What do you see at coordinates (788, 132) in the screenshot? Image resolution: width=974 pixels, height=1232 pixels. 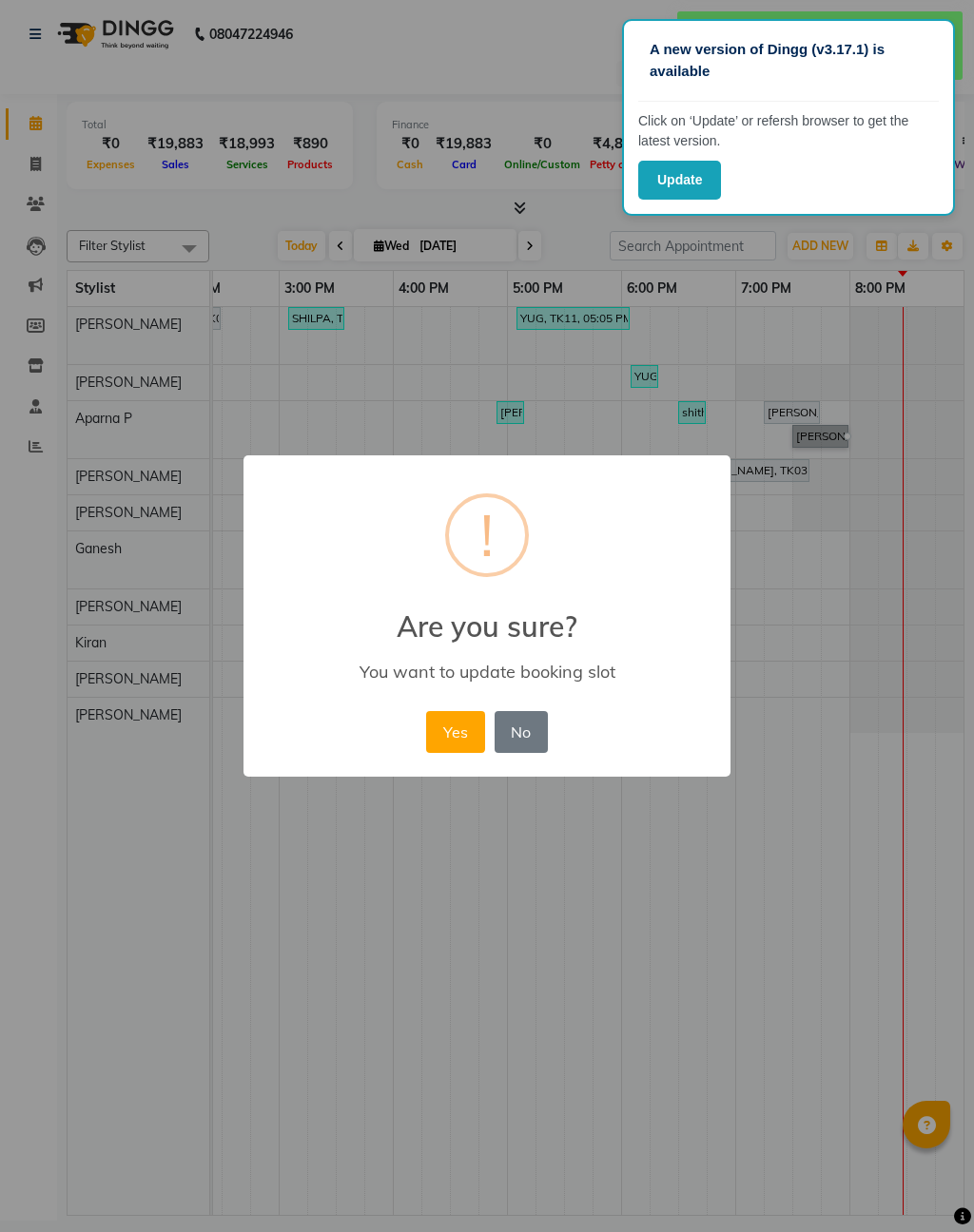 I see `p: Click on ‘Update’ or refersh browser to get the latest version.` at bounding box center [788, 132].